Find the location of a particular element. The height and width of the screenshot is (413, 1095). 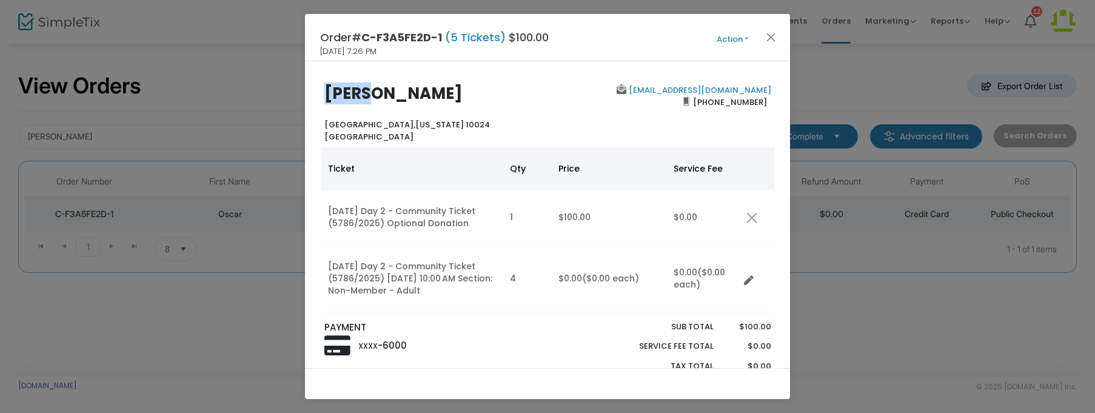

th: Price is located at coordinates (609, 169).